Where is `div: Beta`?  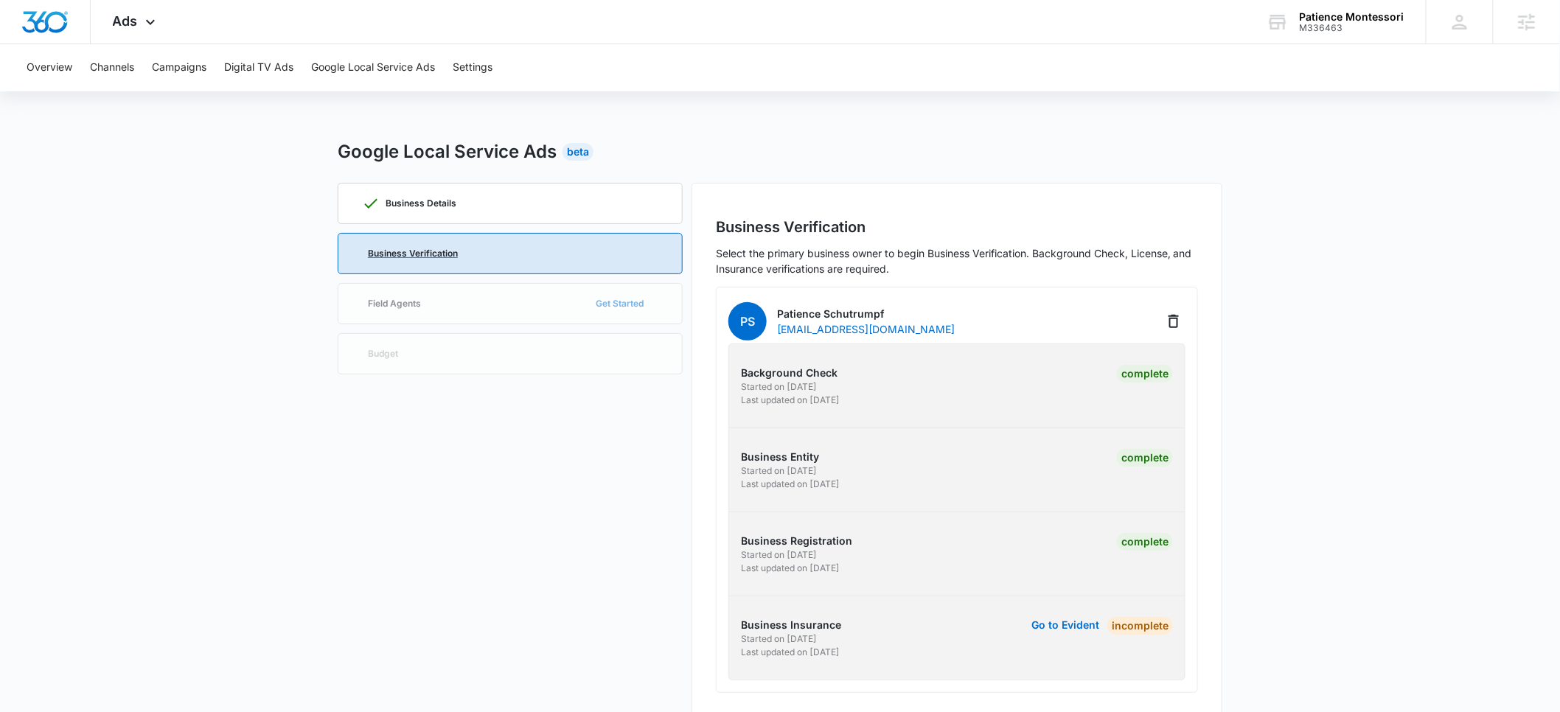 div: Beta is located at coordinates (578, 152).